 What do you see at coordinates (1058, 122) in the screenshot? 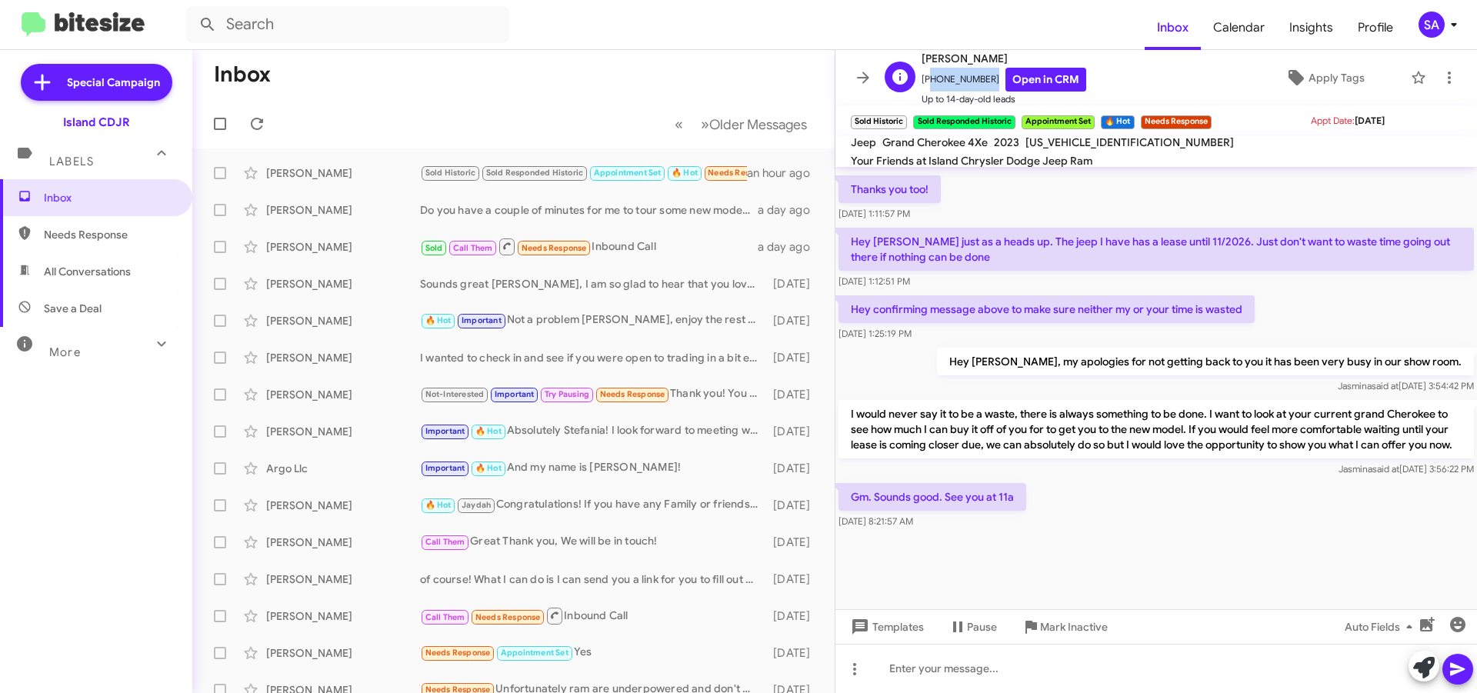
I see `small: Appointment Set` at bounding box center [1058, 122].